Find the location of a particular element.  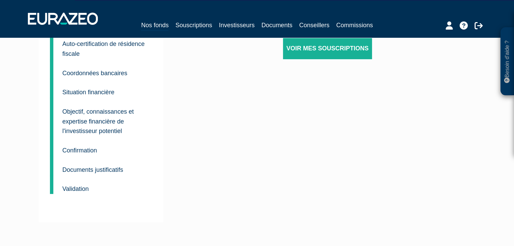

a: 9 is located at coordinates (52, 184).